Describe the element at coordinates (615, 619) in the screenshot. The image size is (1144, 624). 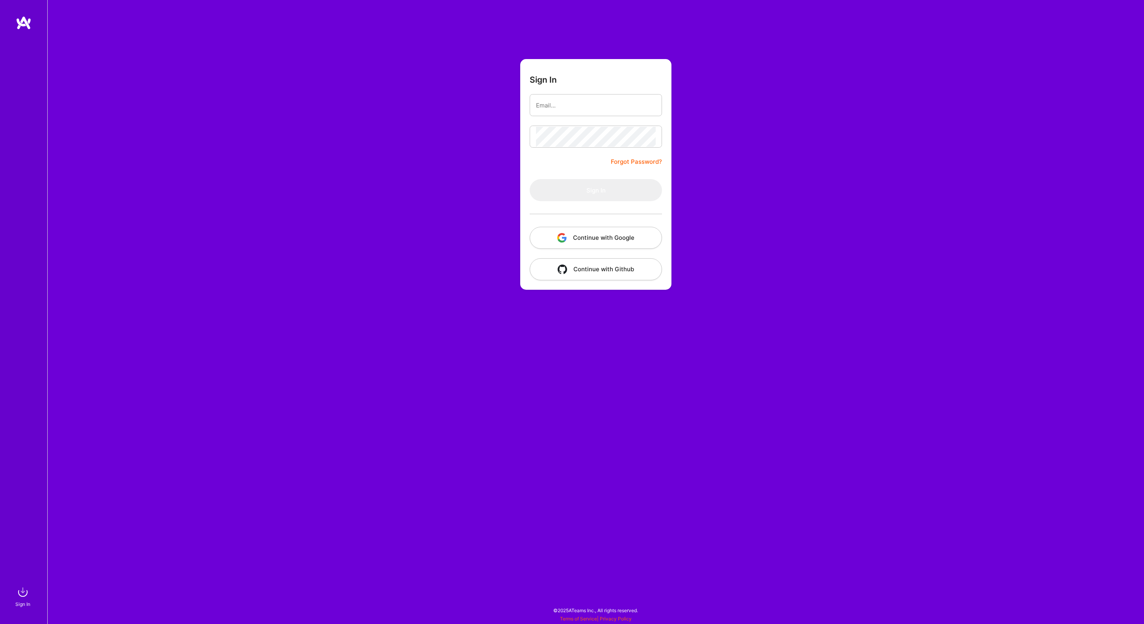
I see `a: Privacy Policy` at that location.